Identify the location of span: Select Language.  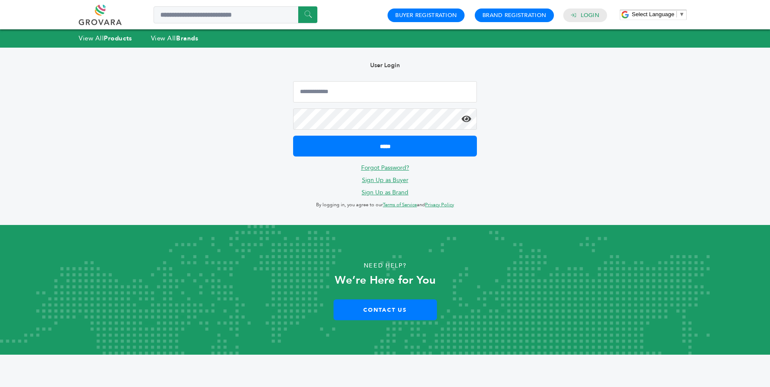
(653, 14).